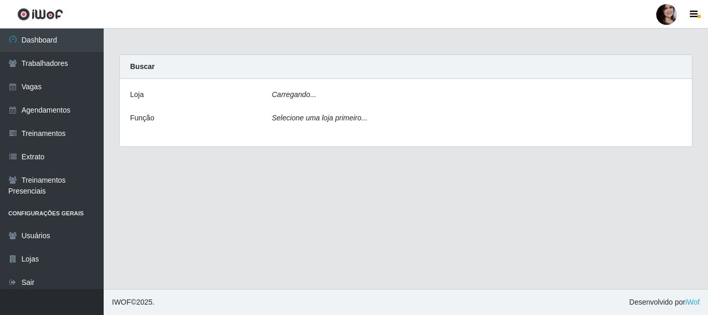  Describe the element at coordinates (664, 302) in the screenshot. I see `span: Desenvolvido por` at that location.